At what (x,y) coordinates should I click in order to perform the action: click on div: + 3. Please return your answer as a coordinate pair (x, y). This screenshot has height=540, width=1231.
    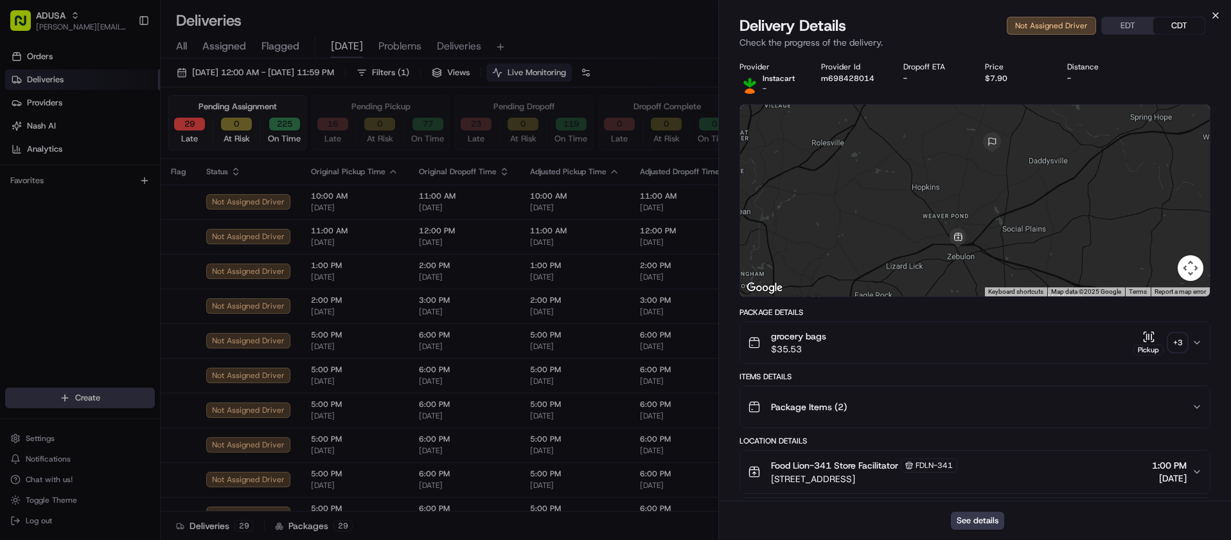
    Looking at the image, I should click on (1178, 343).